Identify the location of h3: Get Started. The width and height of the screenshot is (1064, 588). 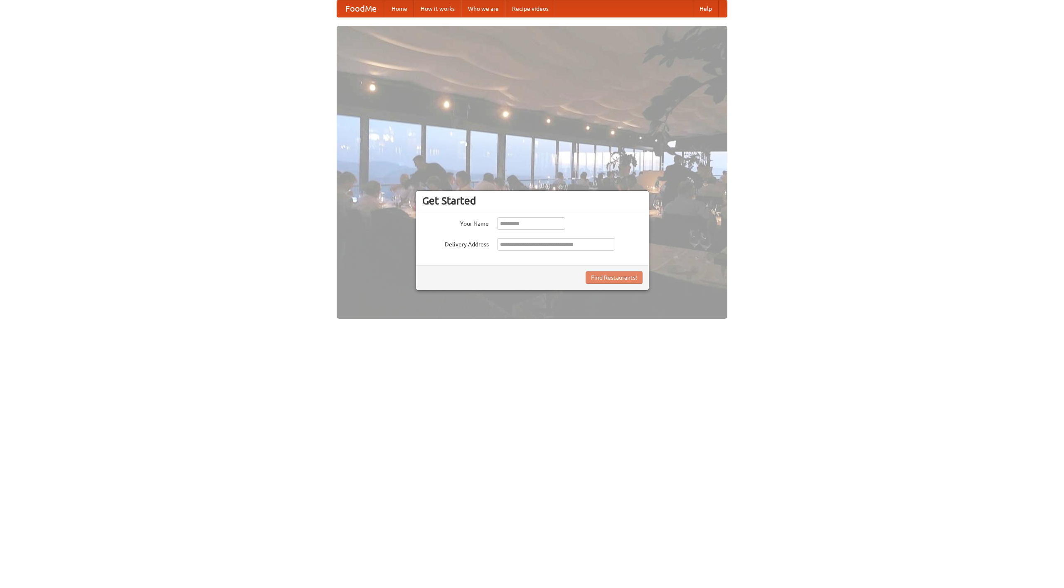
(532, 201).